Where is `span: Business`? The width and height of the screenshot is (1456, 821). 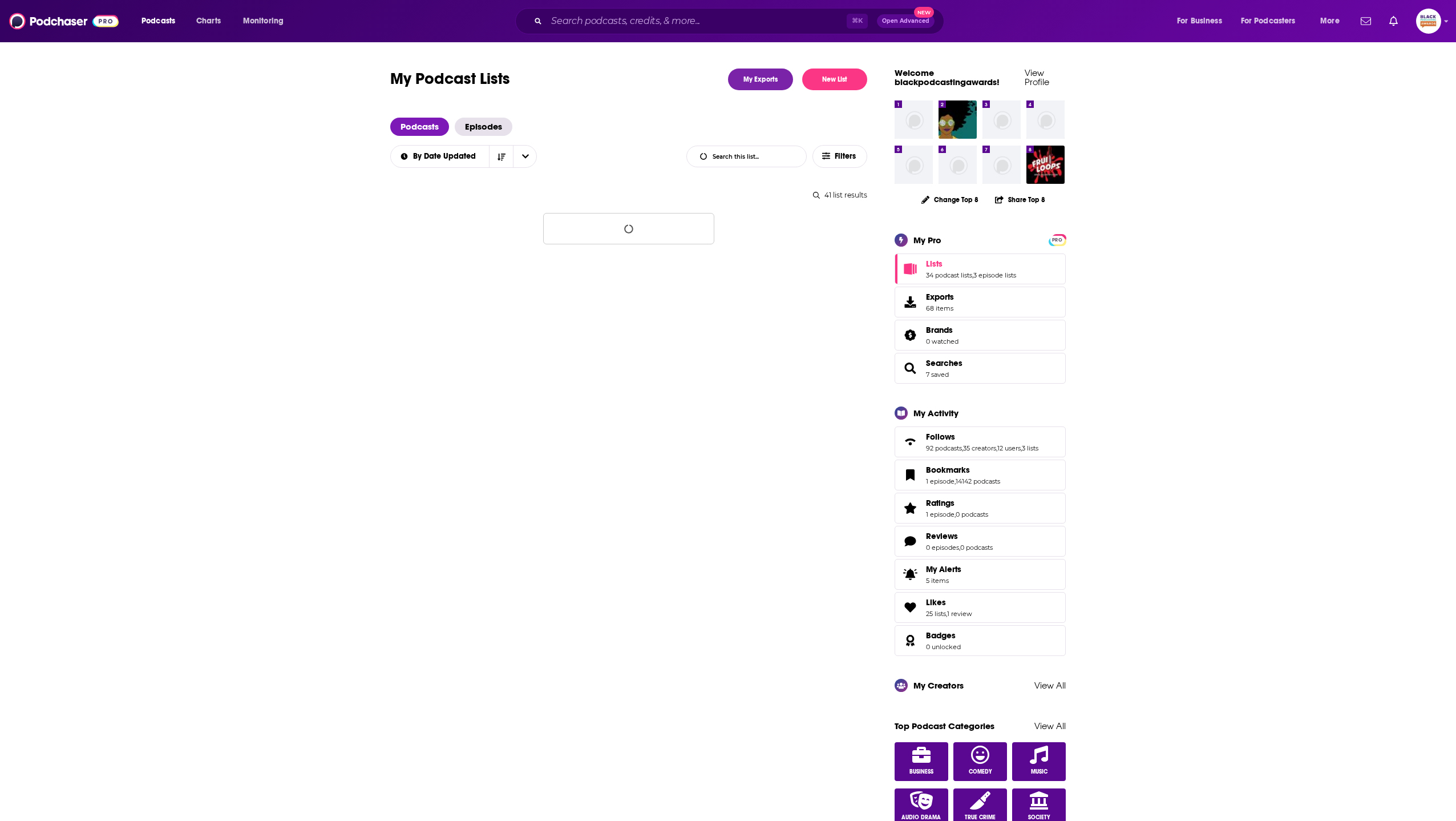
span: Business is located at coordinates (922, 771).